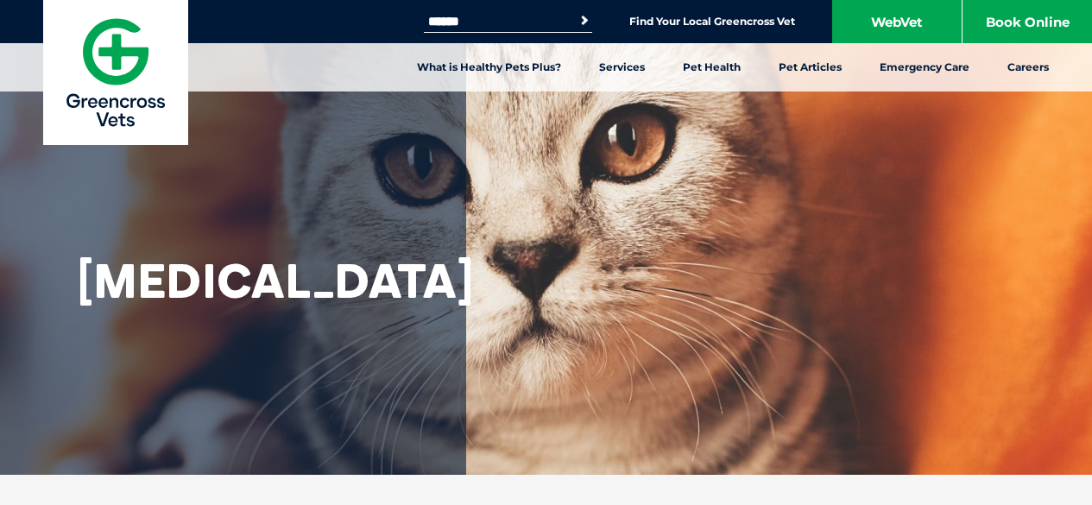 The width and height of the screenshot is (1092, 505). What do you see at coordinates (712, 22) in the screenshot?
I see `a: Find Your Local Greencross Vet` at bounding box center [712, 22].